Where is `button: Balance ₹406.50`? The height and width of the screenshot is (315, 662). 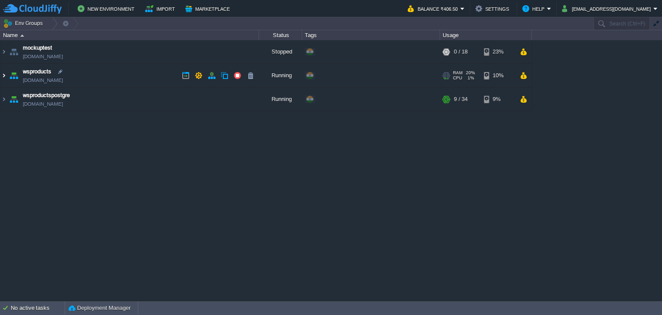 button: Balance ₹406.50 is located at coordinates (434, 9).